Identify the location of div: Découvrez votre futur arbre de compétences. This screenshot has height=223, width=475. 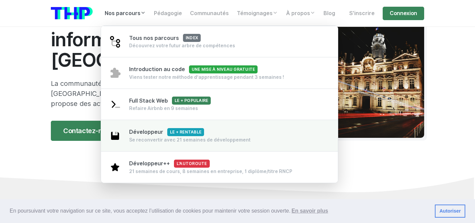
(182, 46).